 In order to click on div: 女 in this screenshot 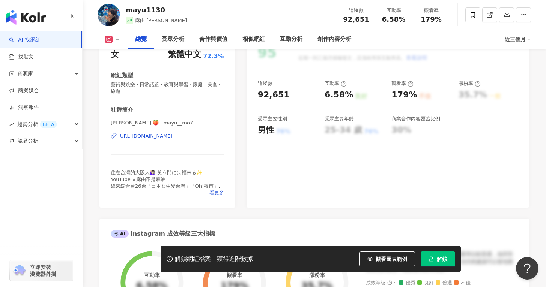, I will do `click(115, 54)`.